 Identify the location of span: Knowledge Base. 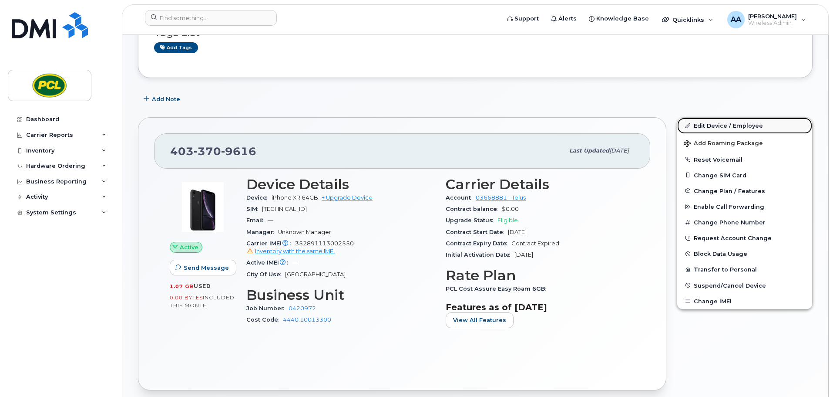
(623, 19).